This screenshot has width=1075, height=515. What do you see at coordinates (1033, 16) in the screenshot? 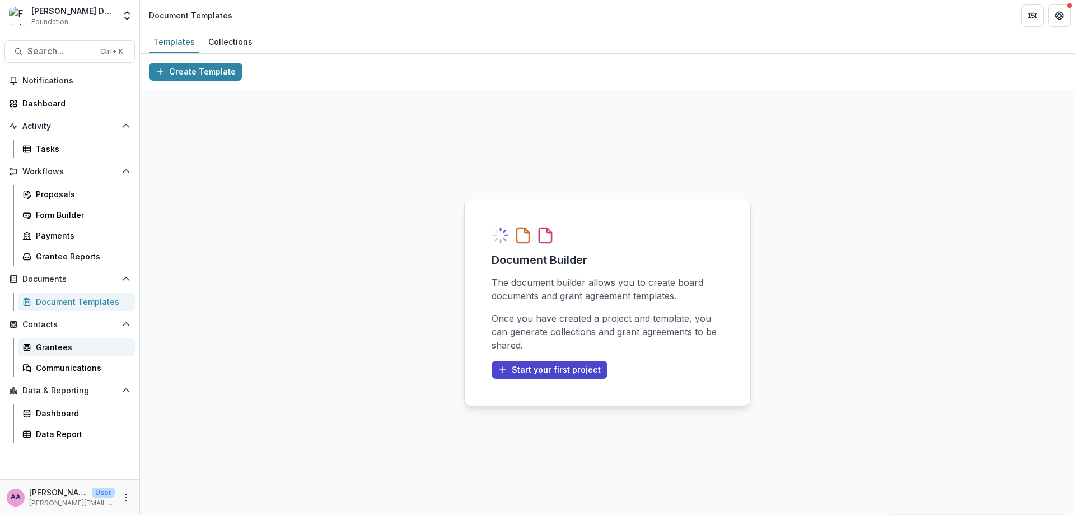
I see `button: Partners` at bounding box center [1033, 16].